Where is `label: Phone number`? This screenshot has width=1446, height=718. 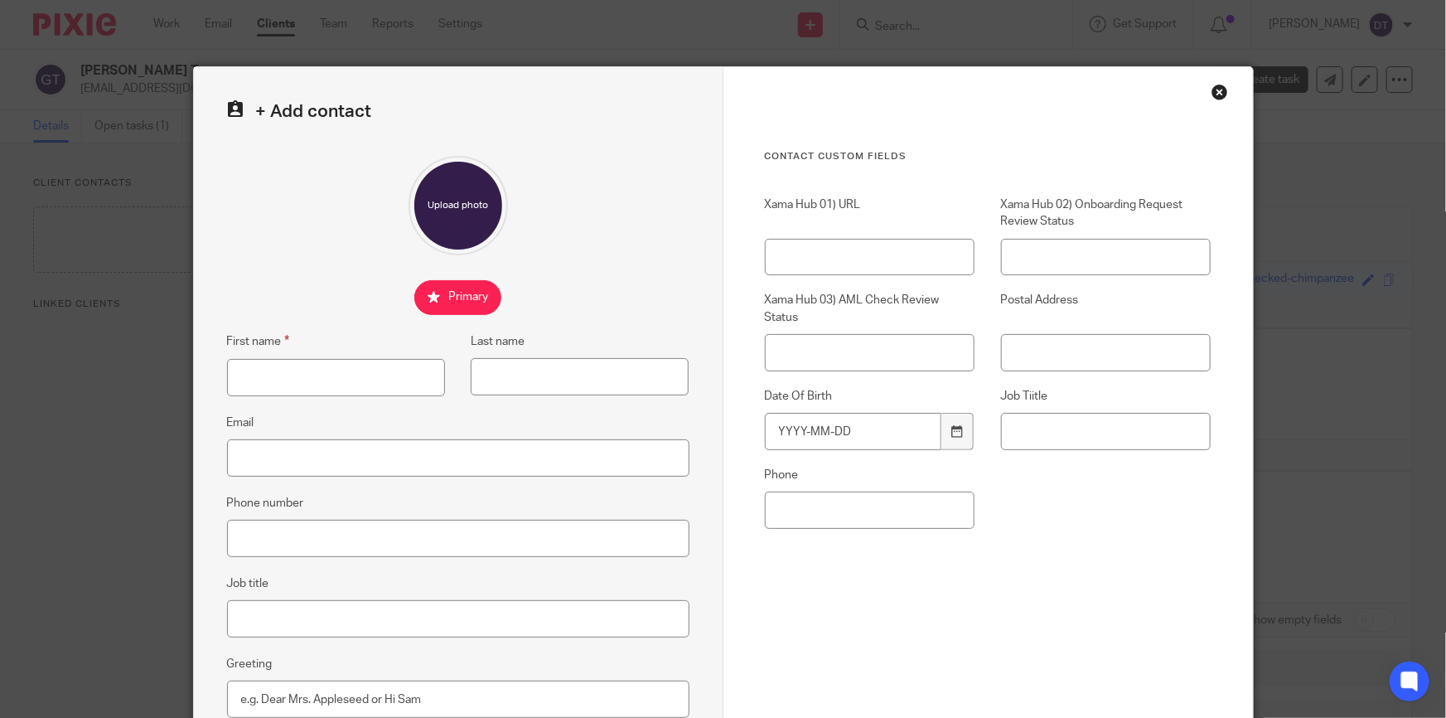
label: Phone number is located at coordinates (265, 503).